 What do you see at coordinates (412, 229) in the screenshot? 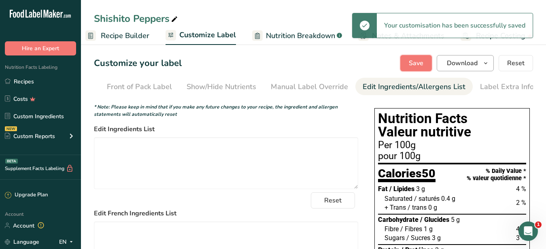
I see `span: / Fibres` at bounding box center [412, 229].